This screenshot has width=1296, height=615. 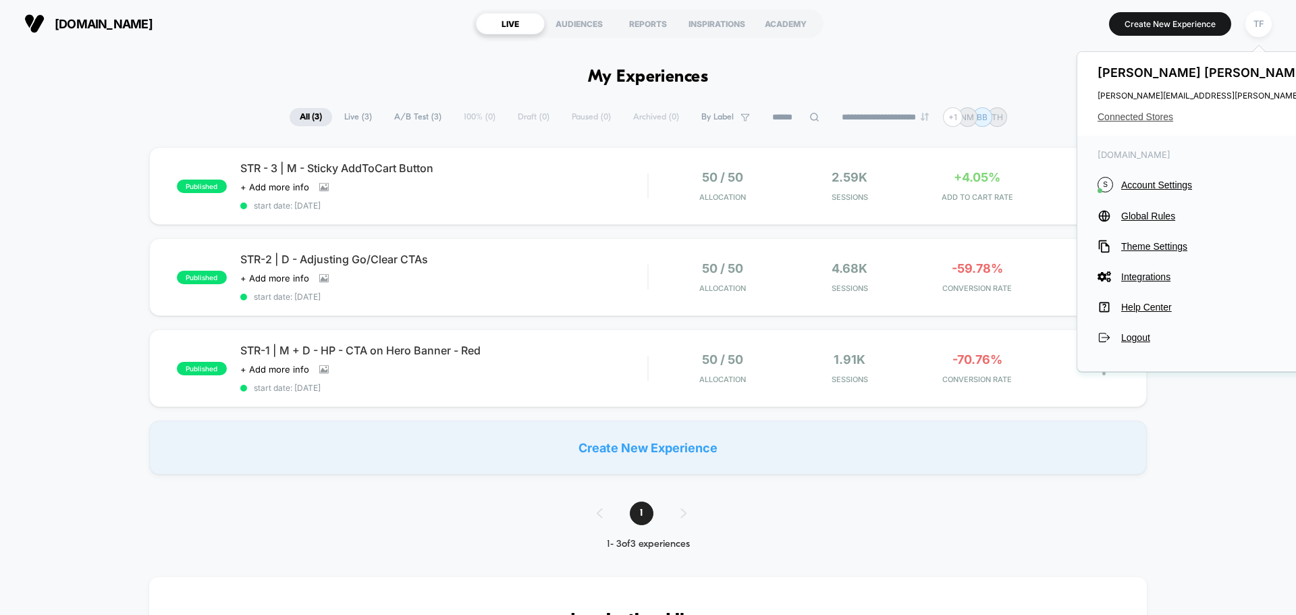 I want to click on span: -59.78%, so click(x=977, y=268).